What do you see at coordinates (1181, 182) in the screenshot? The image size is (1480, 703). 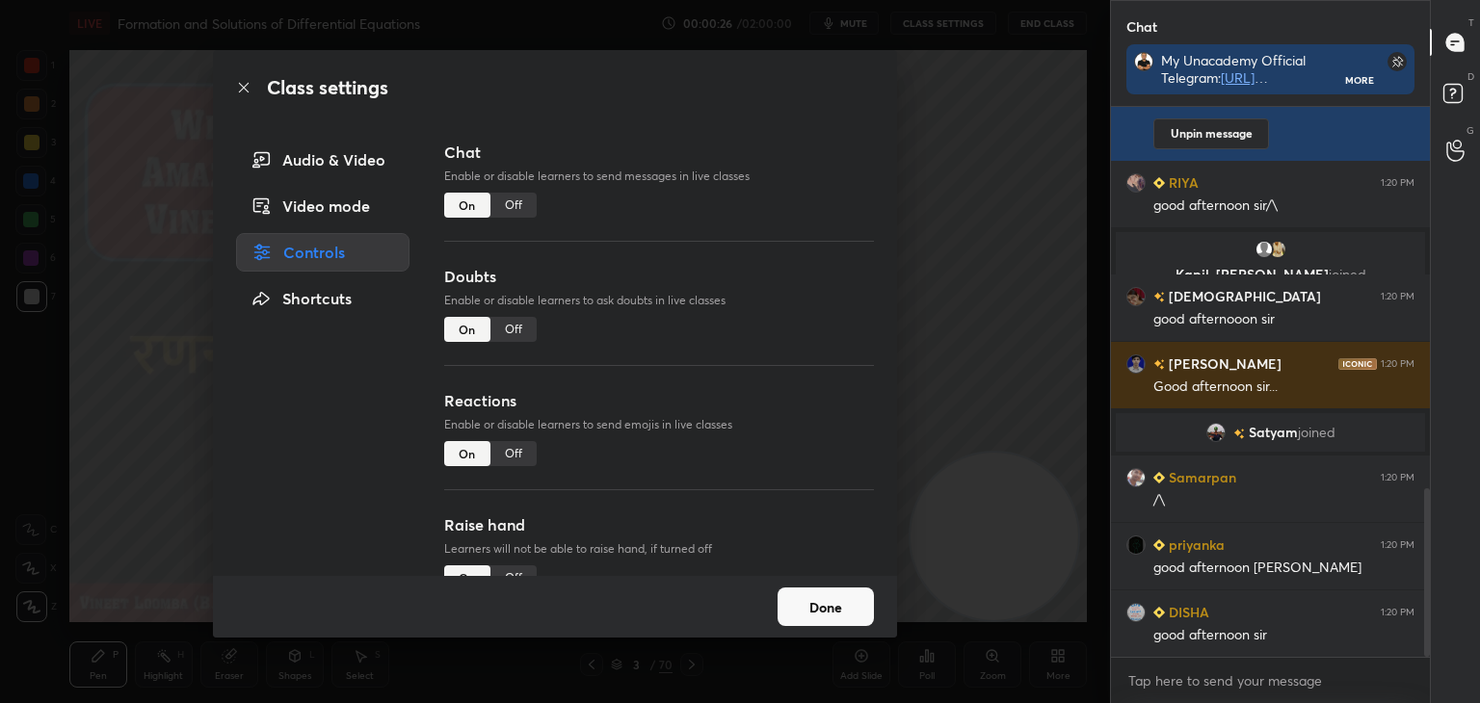 I see `h6: RIYA` at bounding box center [1181, 182].